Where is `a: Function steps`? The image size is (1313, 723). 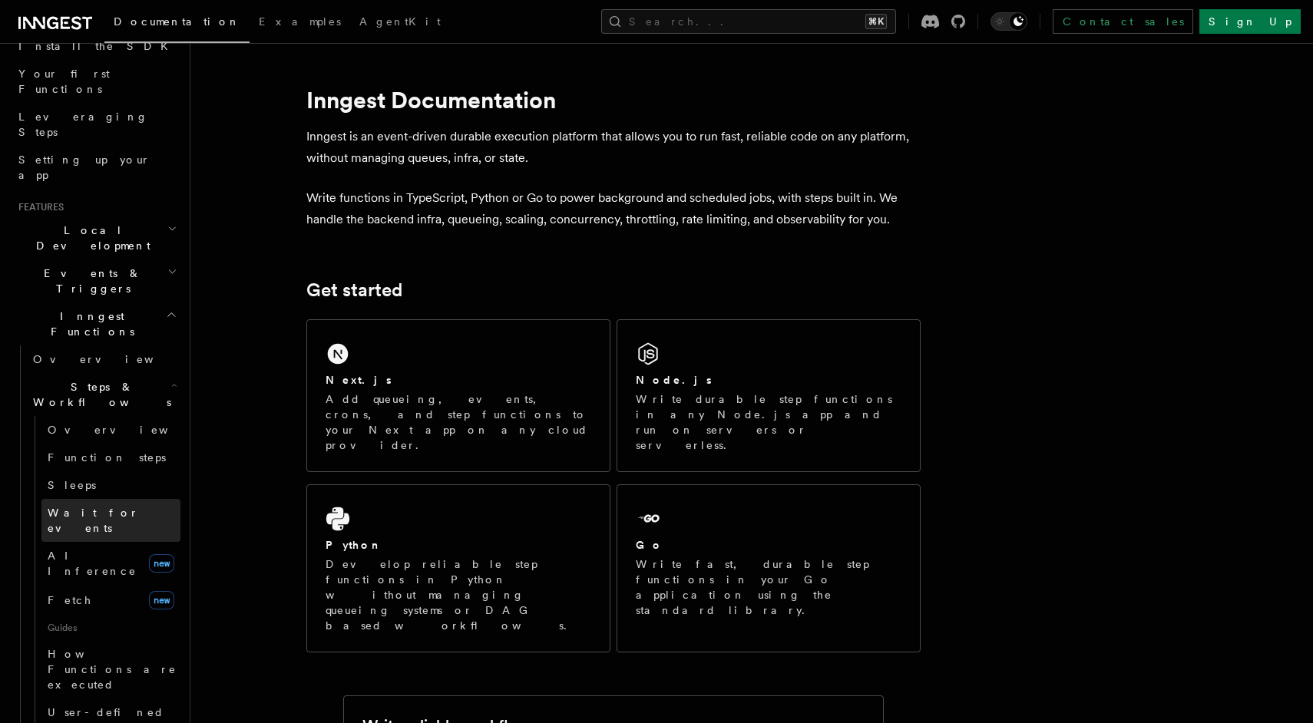 a: Function steps is located at coordinates (111, 458).